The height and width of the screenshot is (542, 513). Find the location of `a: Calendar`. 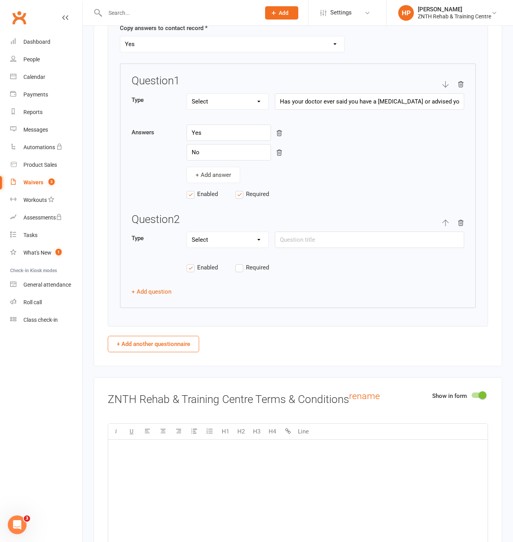

a: Calendar is located at coordinates (46, 77).